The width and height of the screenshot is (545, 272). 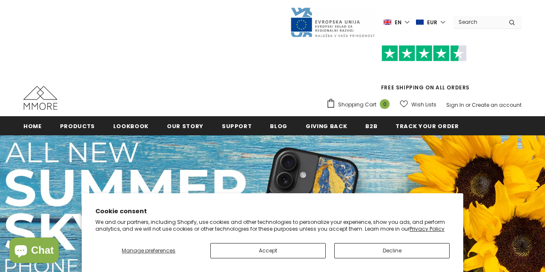 What do you see at coordinates (332, 22) in the screenshot?
I see `img: Javni Razpis` at bounding box center [332, 22].